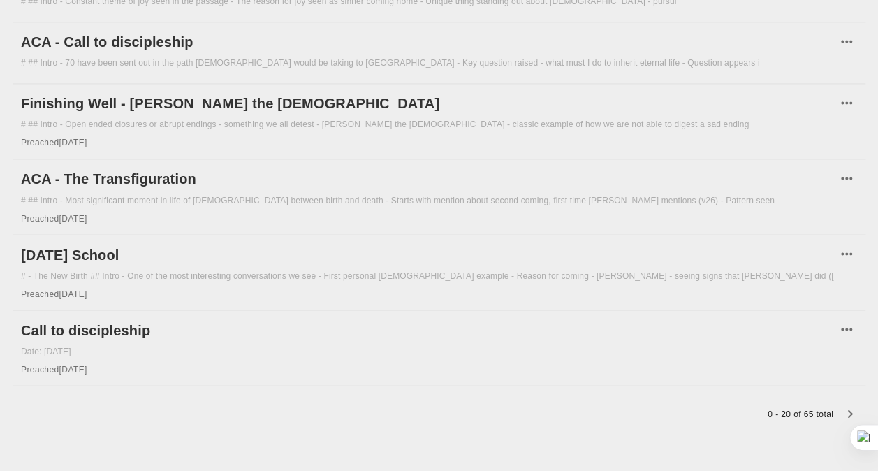 This screenshot has height=471, width=878. What do you see at coordinates (797, 414) in the screenshot?
I see `span: 0 - 20 of 65 total` at bounding box center [797, 414].